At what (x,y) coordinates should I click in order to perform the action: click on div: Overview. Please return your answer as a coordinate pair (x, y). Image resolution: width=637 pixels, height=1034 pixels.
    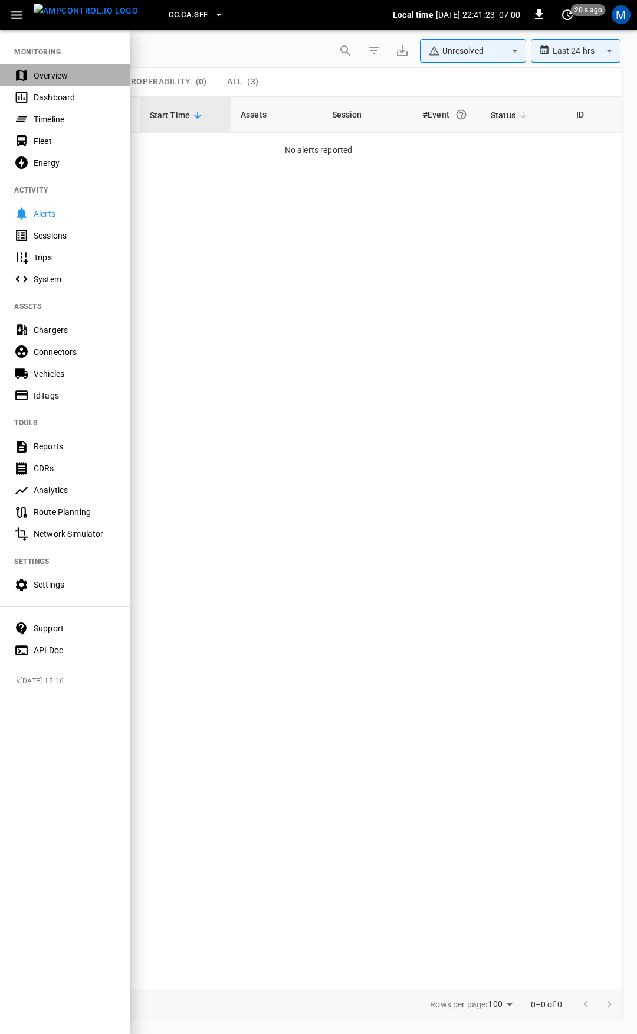
    Looking at the image, I should click on (74, 76).